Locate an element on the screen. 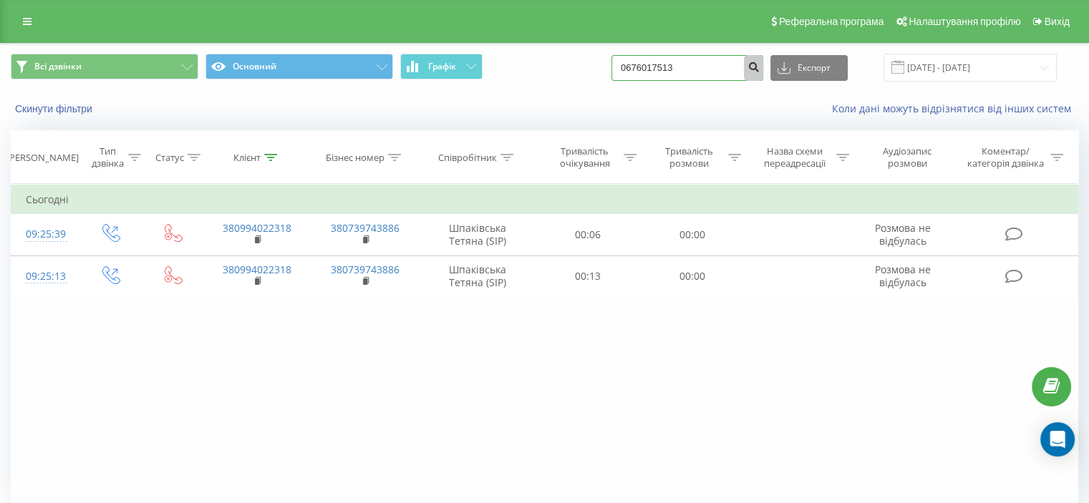 The height and width of the screenshot is (503, 1089). span: Вихід is located at coordinates (1056, 21).